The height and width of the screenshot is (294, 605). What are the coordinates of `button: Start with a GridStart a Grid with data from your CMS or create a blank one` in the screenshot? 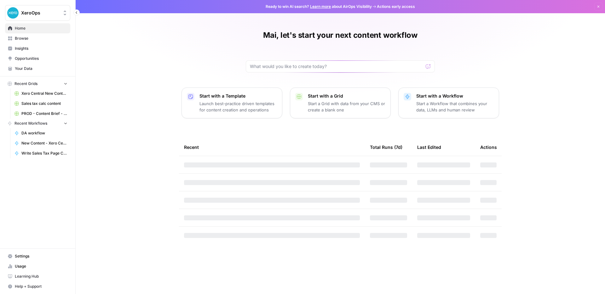 It's located at (341, 103).